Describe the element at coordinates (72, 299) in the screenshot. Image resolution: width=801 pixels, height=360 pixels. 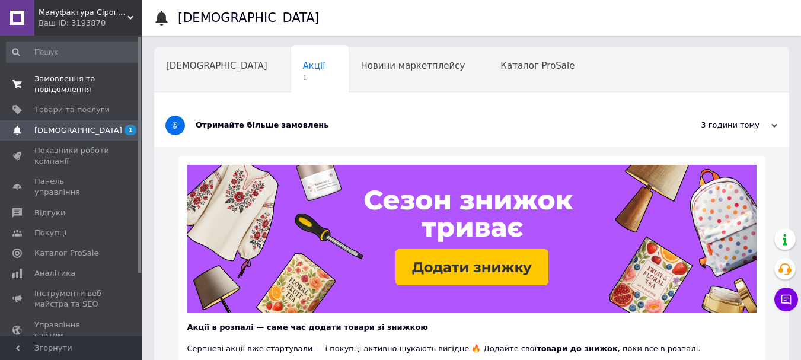
I see `span: Інструменти веб-майстра та SEO` at that location.